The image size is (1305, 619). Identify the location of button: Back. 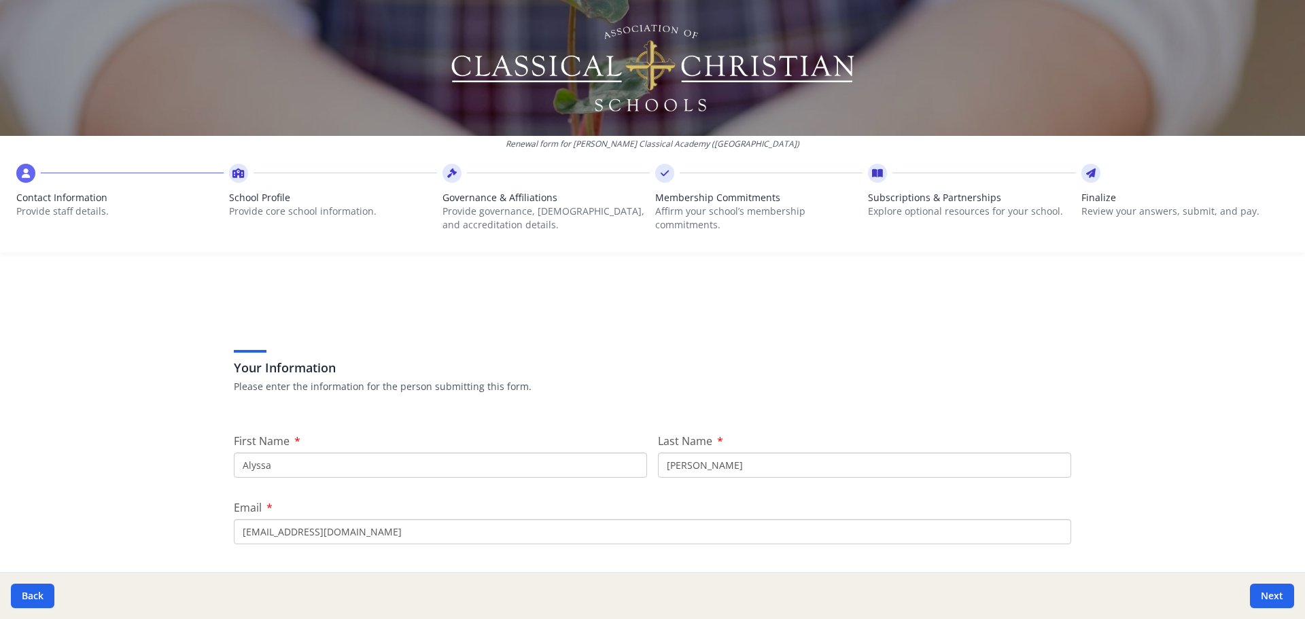
(33, 596).